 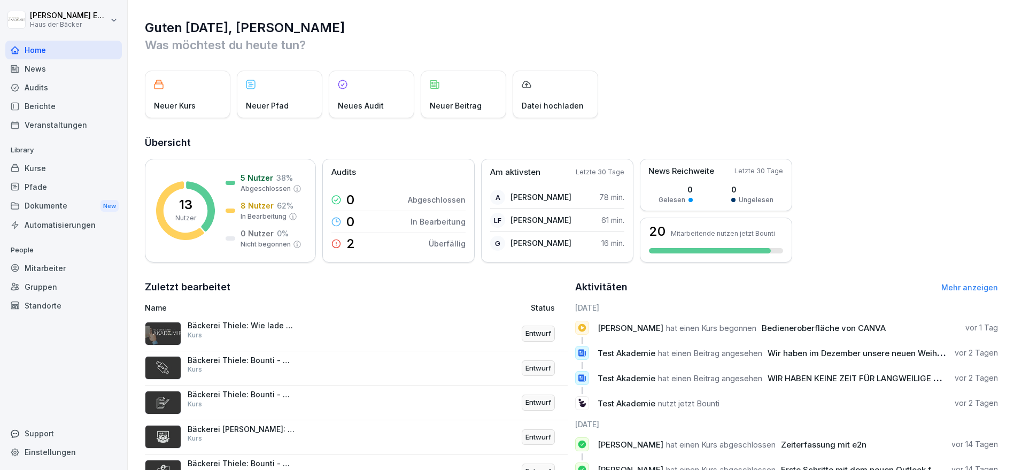 What do you see at coordinates (975, 444) in the screenshot?
I see `p: vor 14 Tagen` at bounding box center [975, 444].